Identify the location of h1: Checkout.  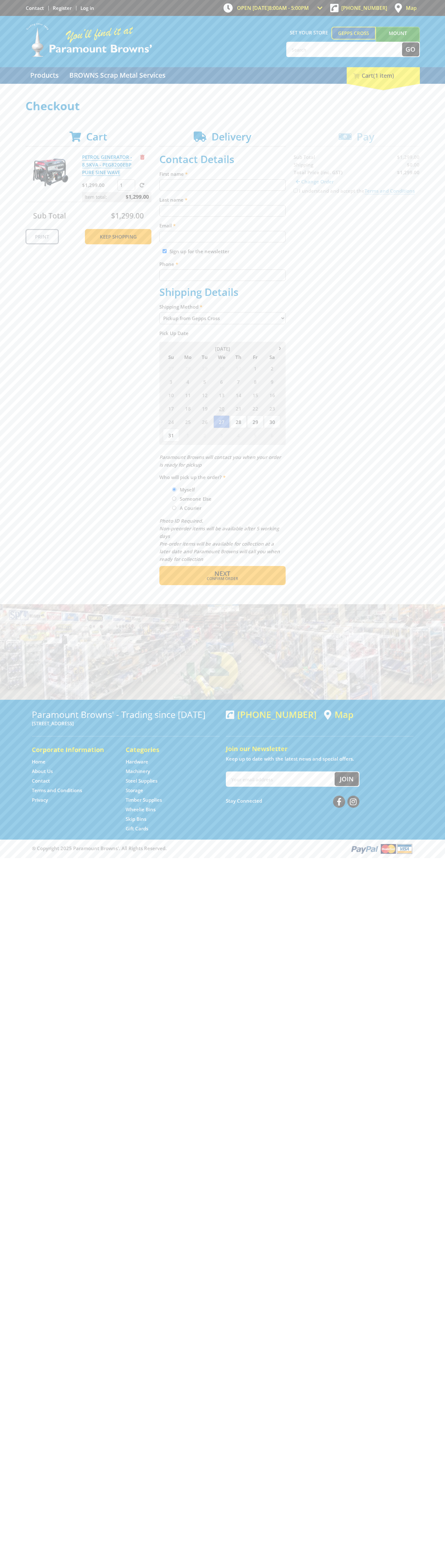
(223, 106).